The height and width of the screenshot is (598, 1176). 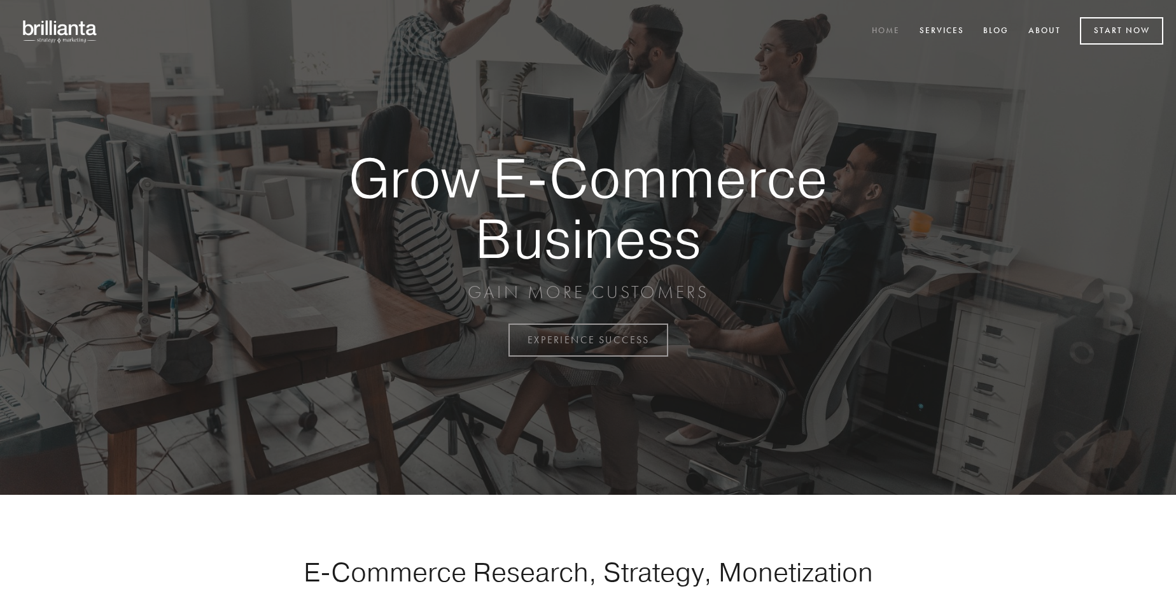 I want to click on img: brillianta - research, strategy, marketing, so click(x=60, y=31).